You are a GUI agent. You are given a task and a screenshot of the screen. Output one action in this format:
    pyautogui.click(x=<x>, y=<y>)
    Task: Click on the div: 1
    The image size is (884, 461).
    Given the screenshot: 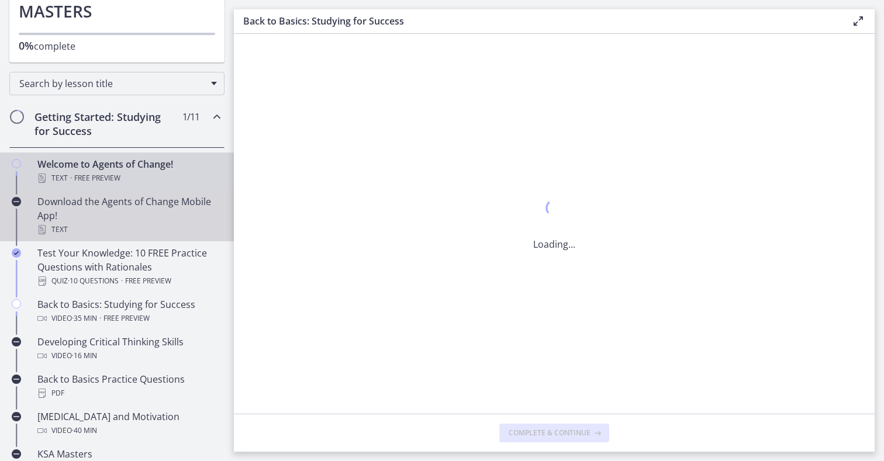 What is the action you would take?
    pyautogui.click(x=554, y=210)
    